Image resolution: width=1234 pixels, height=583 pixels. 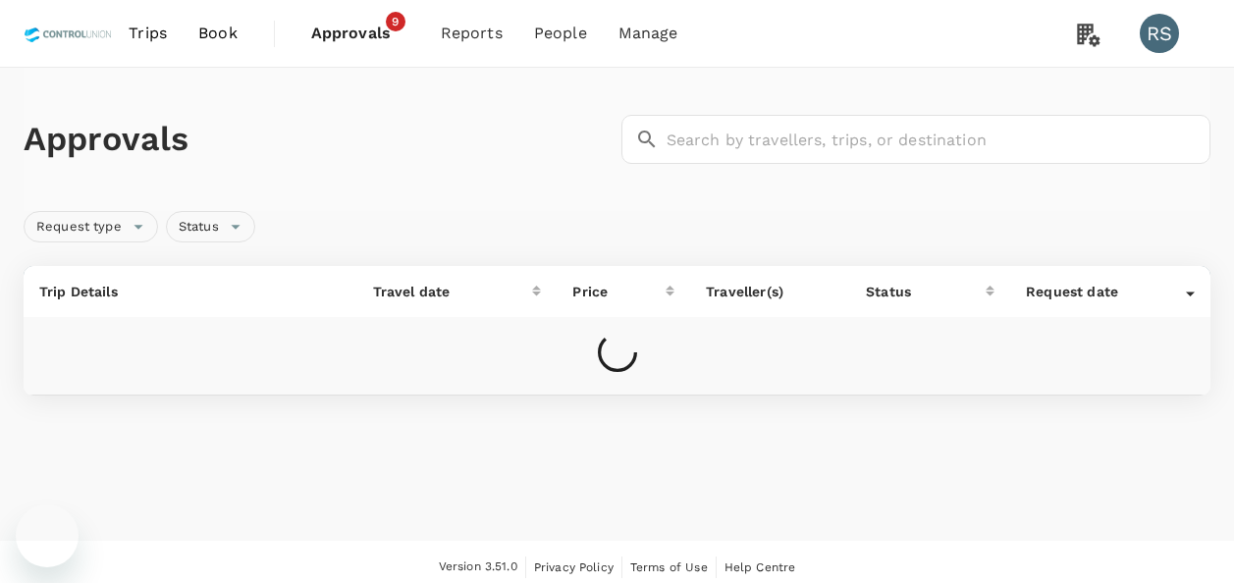 I want to click on p: Traveller(s), so click(x=769, y=291).